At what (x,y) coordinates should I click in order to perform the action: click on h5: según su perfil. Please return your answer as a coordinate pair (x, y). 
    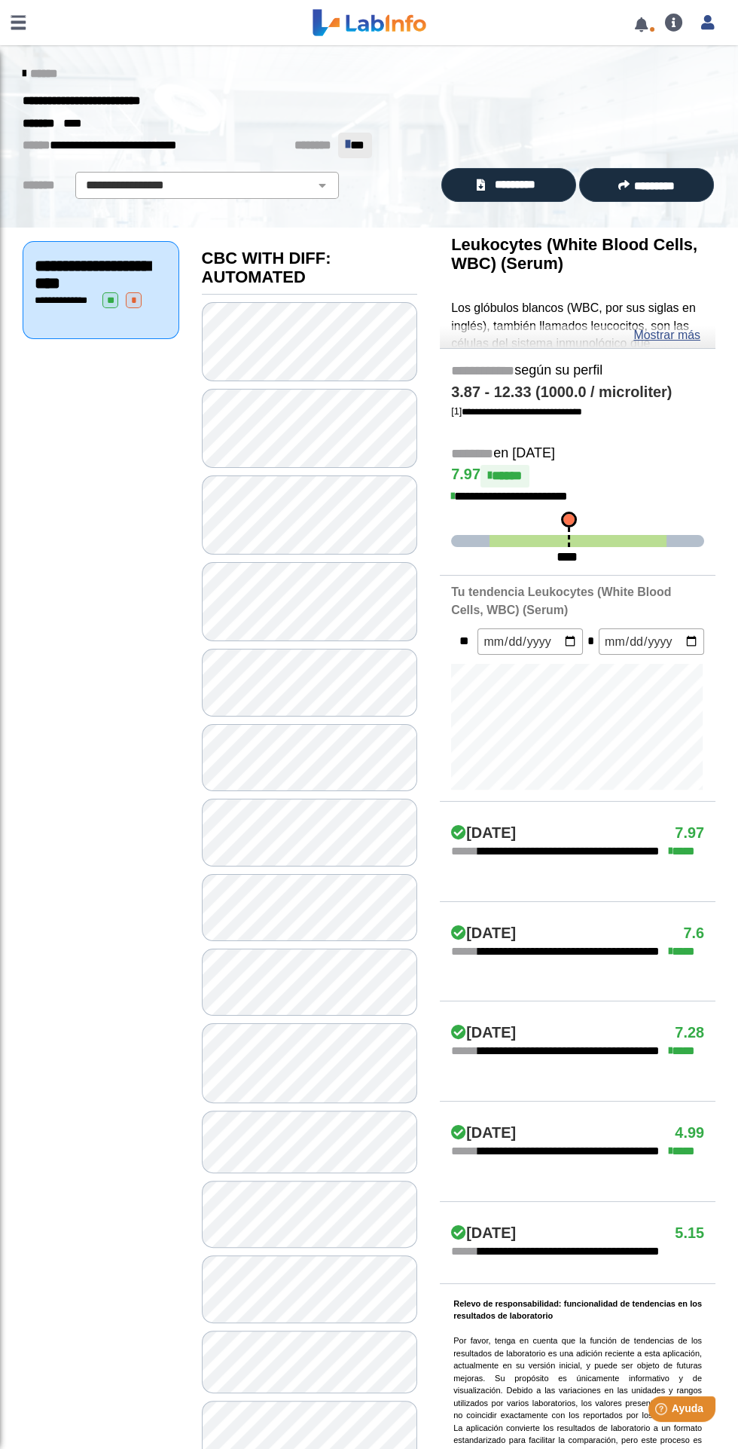
    Looking at the image, I should click on (578, 371).